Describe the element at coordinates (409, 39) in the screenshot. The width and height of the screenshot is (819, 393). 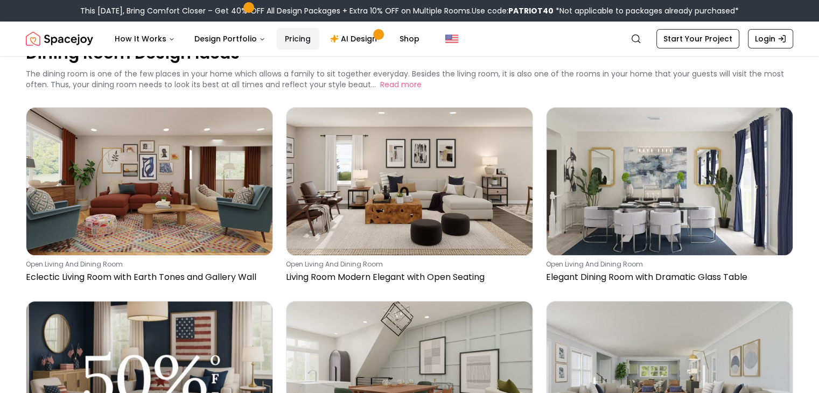
I see `a: Shop` at that location.